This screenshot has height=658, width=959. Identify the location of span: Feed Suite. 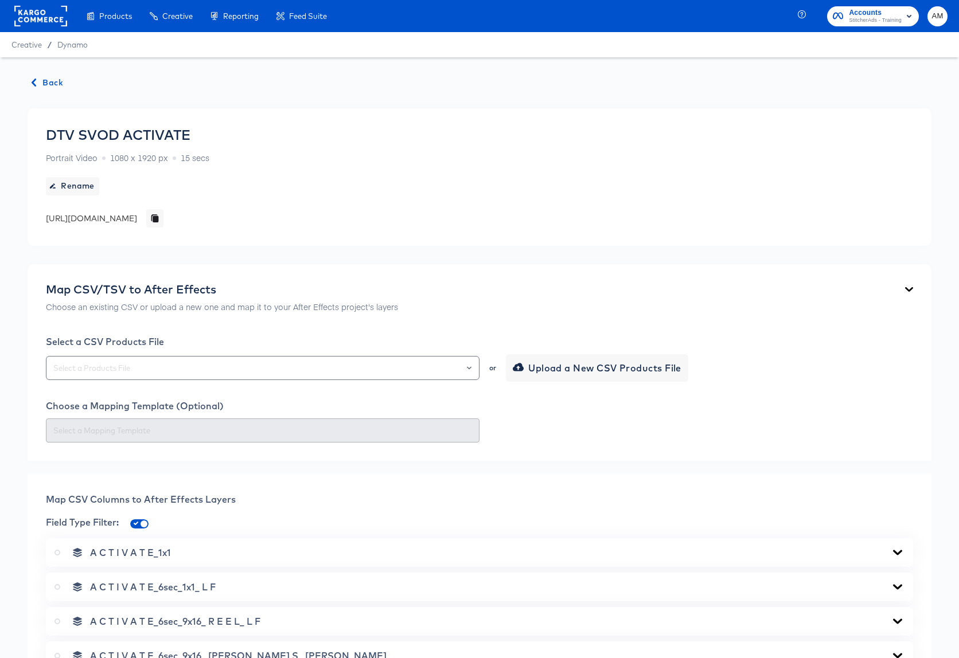
(308, 16).